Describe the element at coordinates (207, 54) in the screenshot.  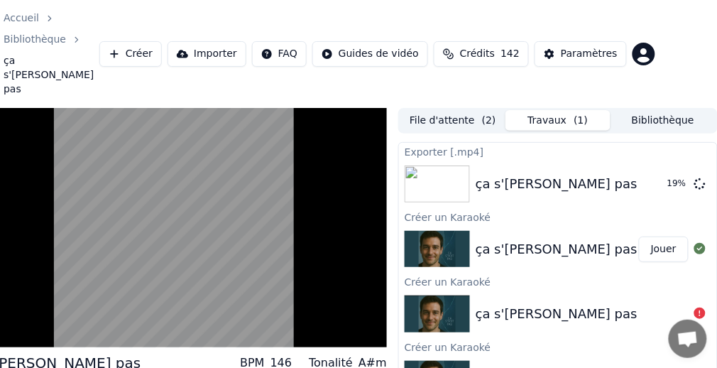
I see `button: Importer` at that location.